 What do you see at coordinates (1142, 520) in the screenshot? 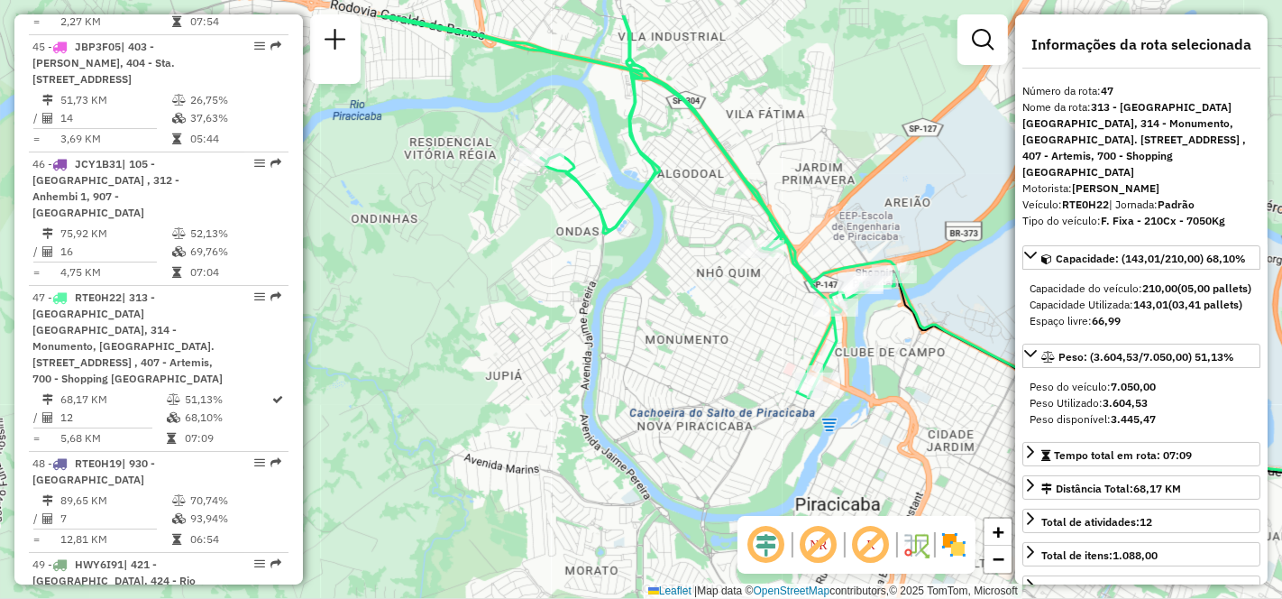
I see `a: Total de atividades:12` at bounding box center [1142, 520].